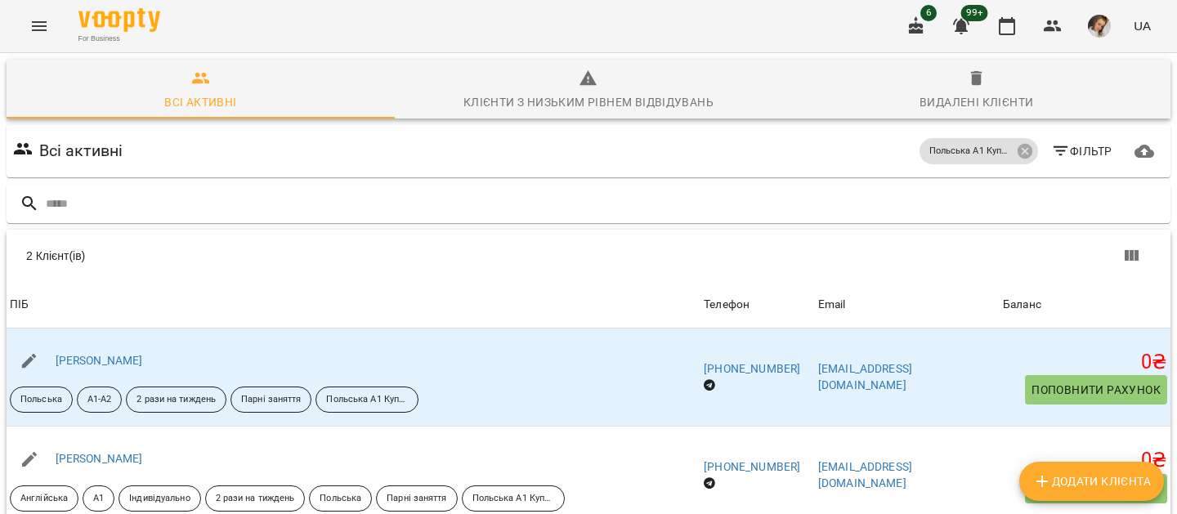  What do you see at coordinates (100, 400) in the screenshot?
I see `p: A1-A2` at bounding box center [100, 400].